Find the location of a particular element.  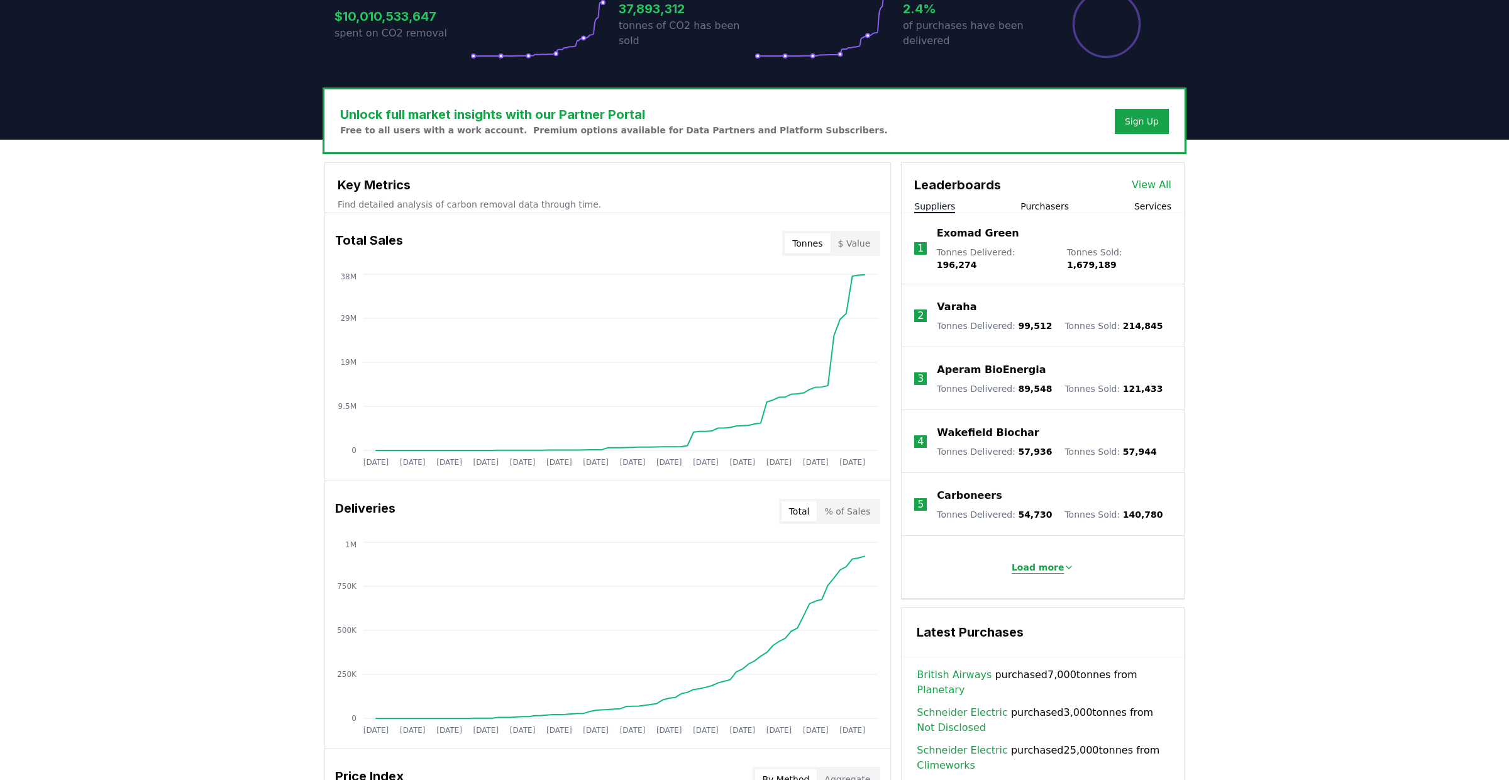

div: Sign Up is located at coordinates (1142, 121).